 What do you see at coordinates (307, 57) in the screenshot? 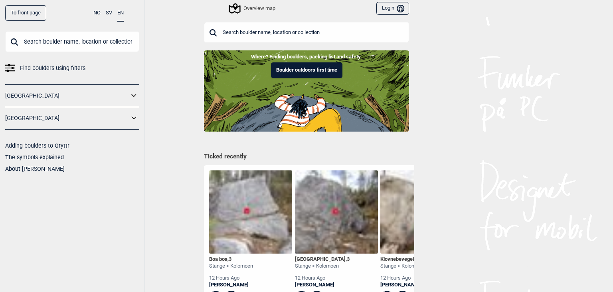
I see `p: Where? Finding boulders, packing list and safety.` at bounding box center [307, 57].